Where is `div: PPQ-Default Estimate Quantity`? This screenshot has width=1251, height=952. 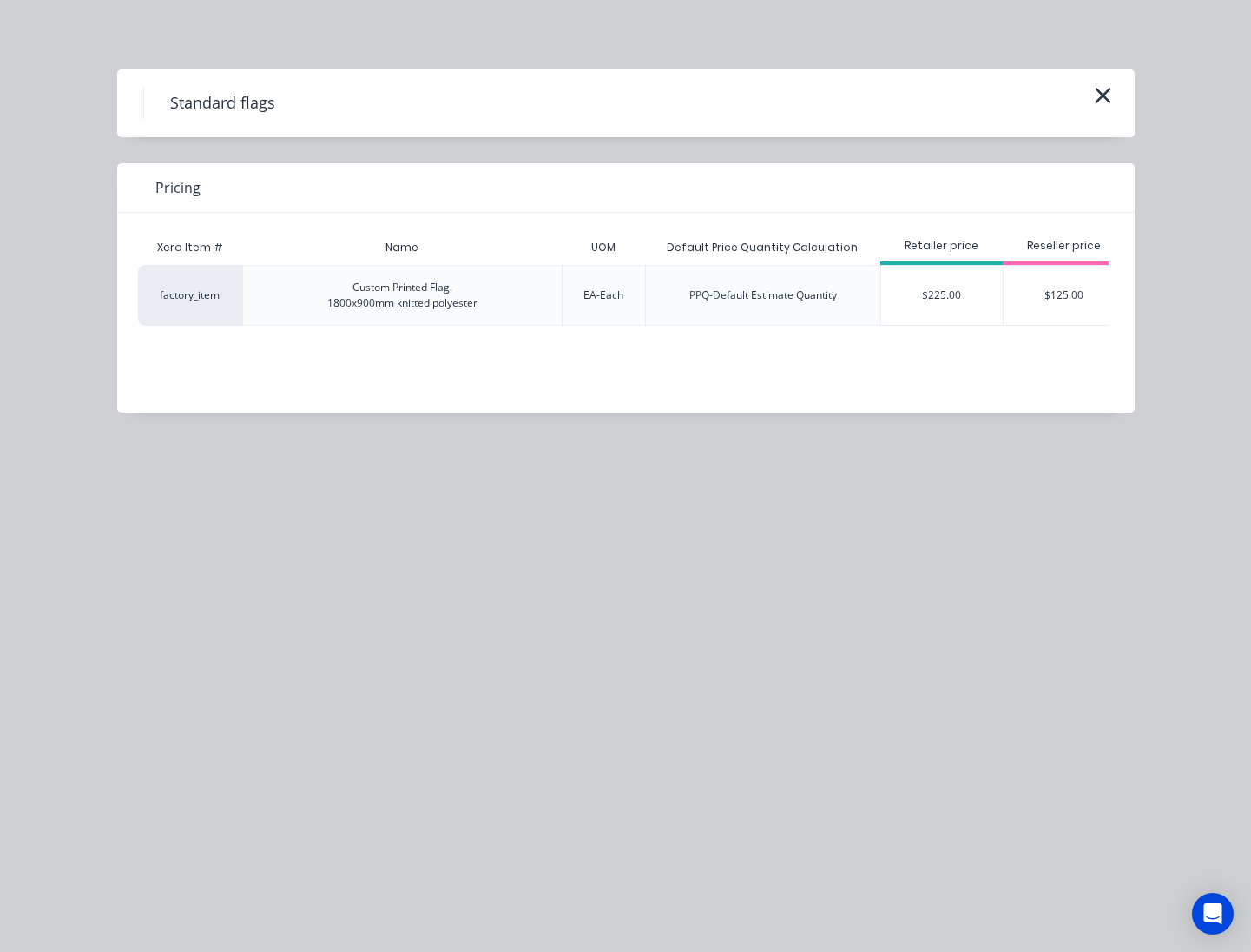 div: PPQ-Default Estimate Quantity is located at coordinates (763, 295).